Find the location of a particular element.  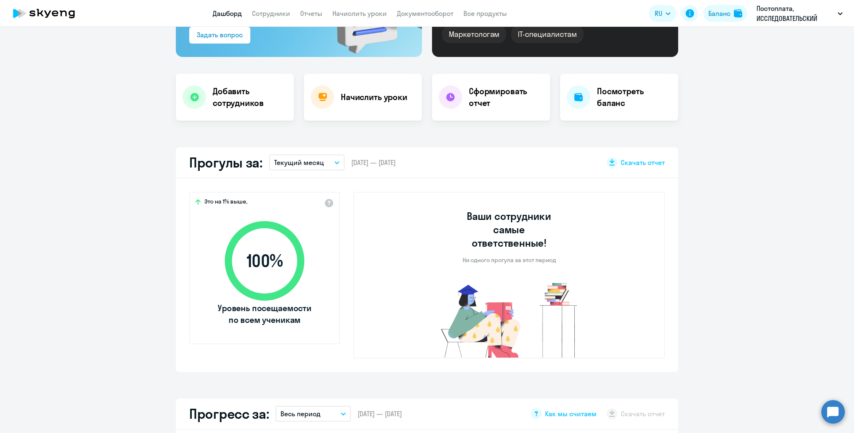

h2: Прогресс за: is located at coordinates (229, 414).